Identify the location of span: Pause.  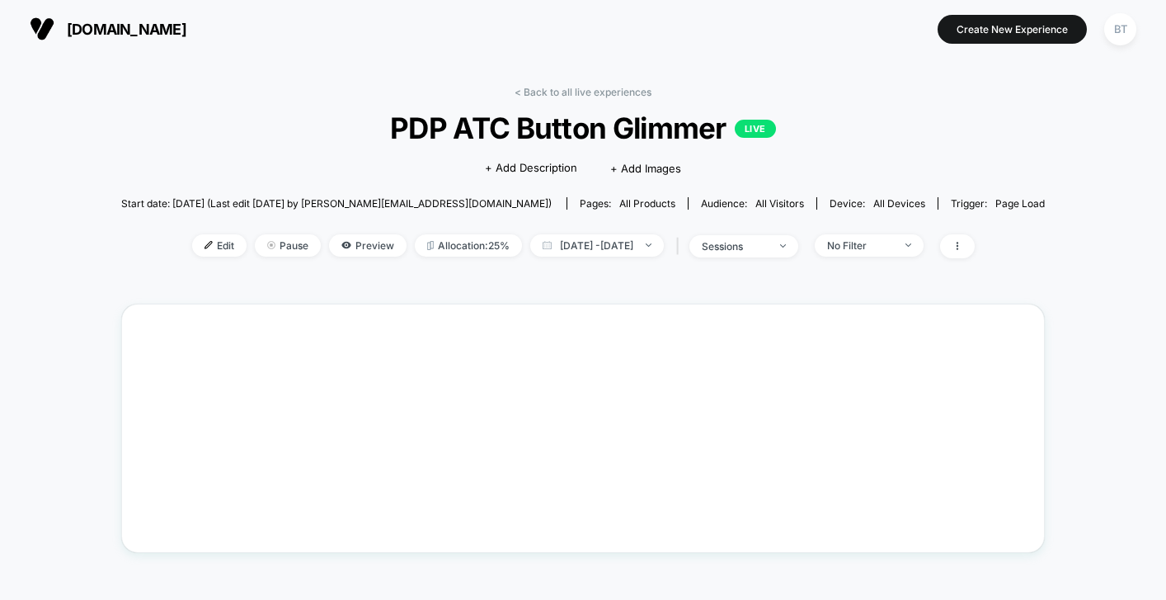
(288, 245).